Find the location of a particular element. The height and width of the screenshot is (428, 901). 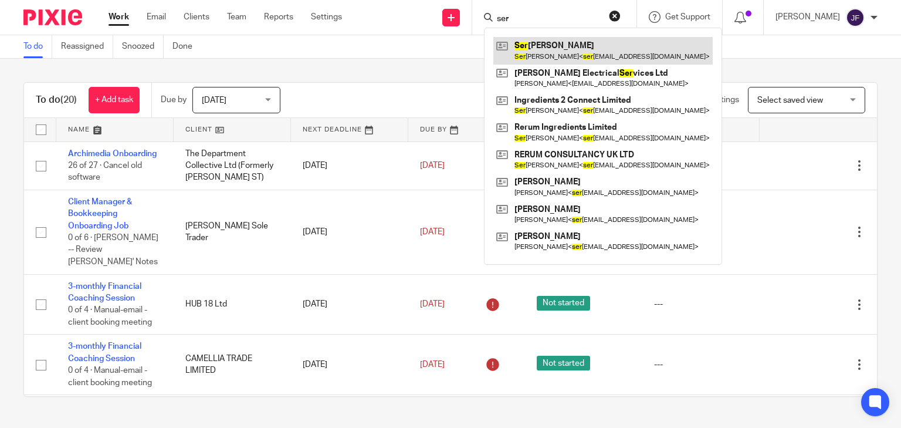

img: Pixie is located at coordinates (53, 17).